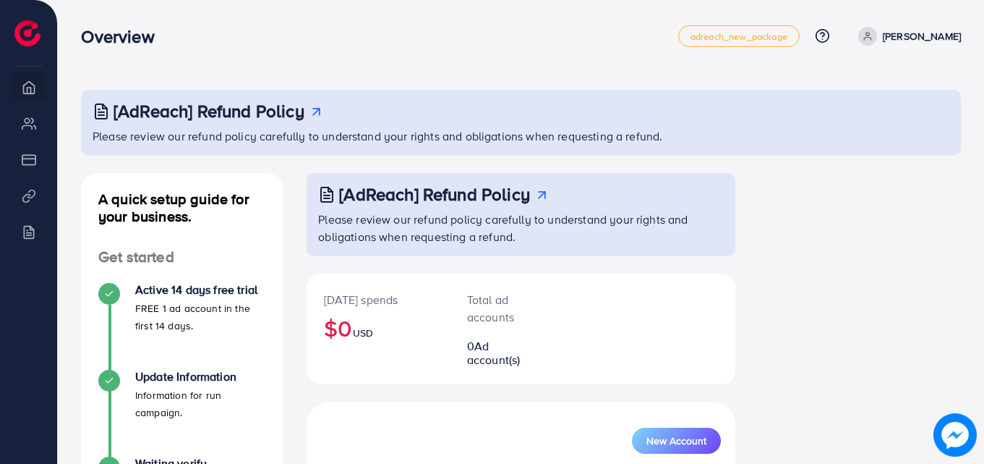 The height and width of the screenshot is (464, 984). I want to click on p: FREE 1 ad account in the first 14 days., so click(200, 317).